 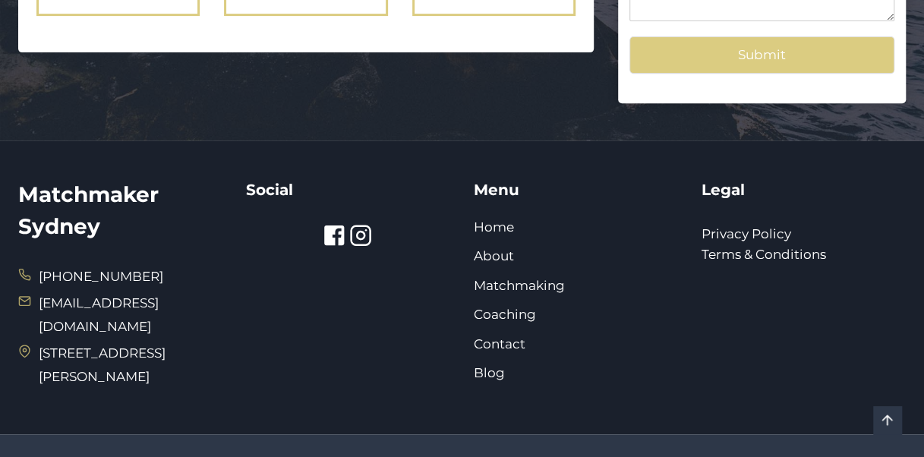 I want to click on a: Terms & Conditions, so click(x=763, y=254).